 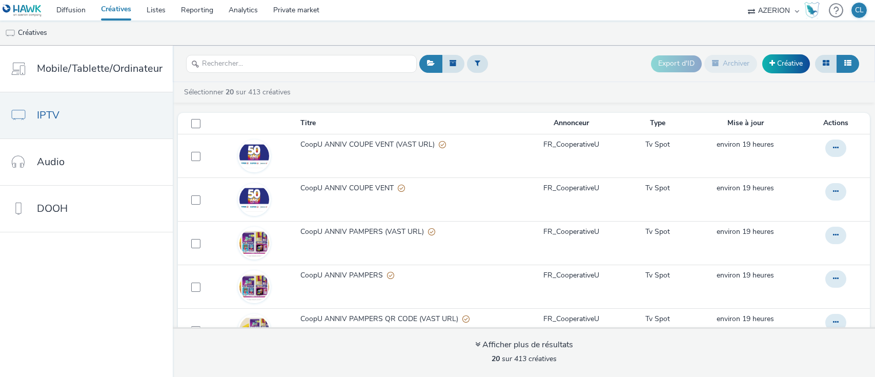 What do you see at coordinates (676, 64) in the screenshot?
I see `button: Export d'ID` at bounding box center [676, 64].